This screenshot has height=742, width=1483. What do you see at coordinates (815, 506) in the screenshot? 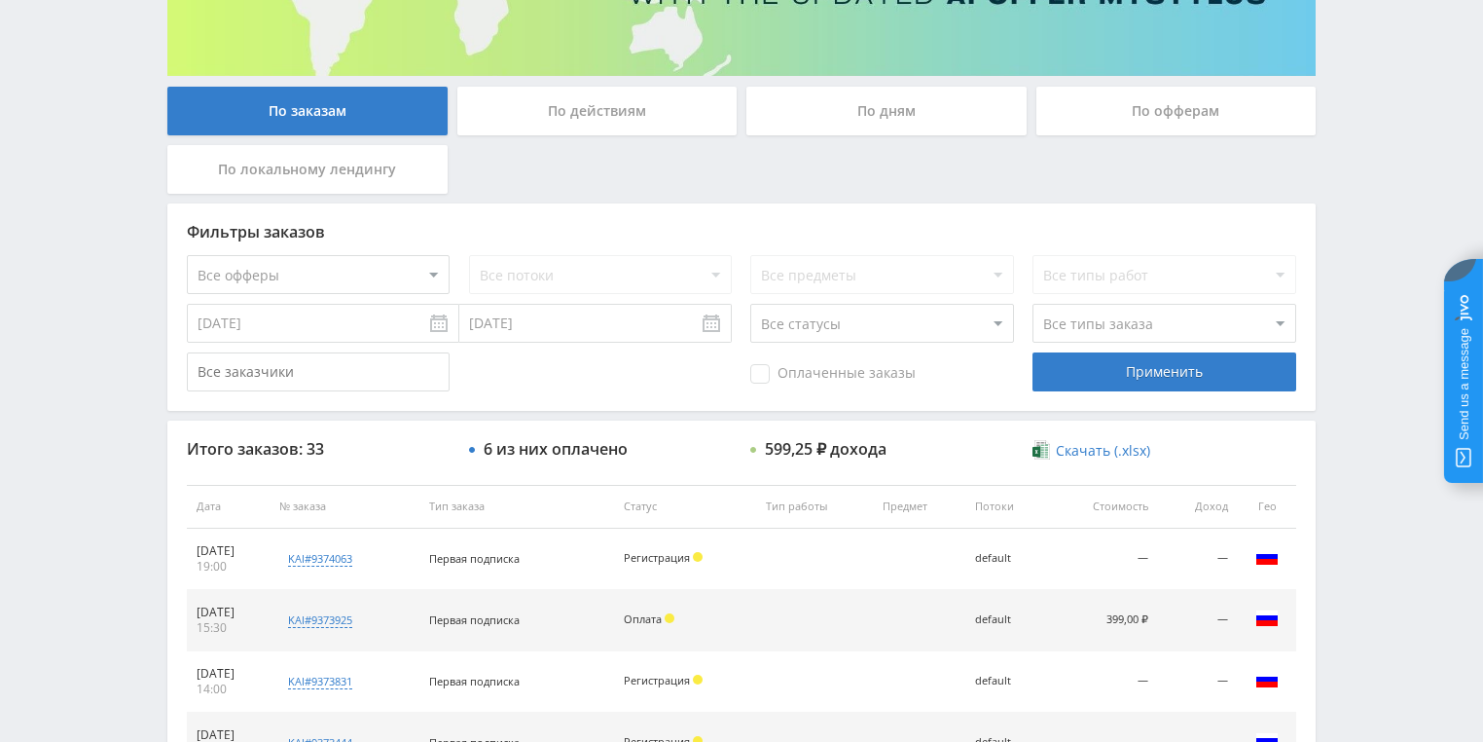
I see `th: Тип работы` at bounding box center [815, 506].